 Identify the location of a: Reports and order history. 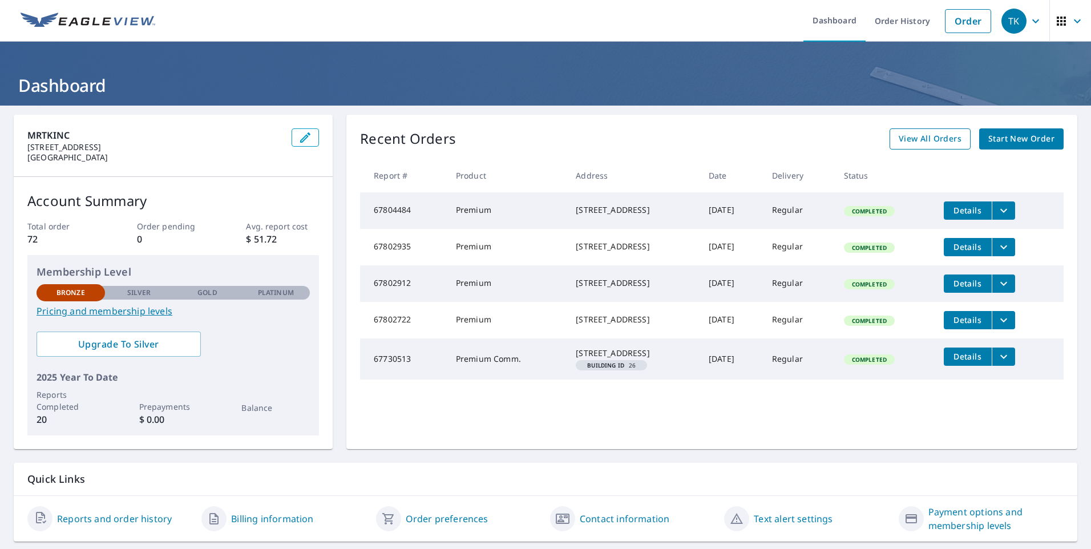
(114, 519).